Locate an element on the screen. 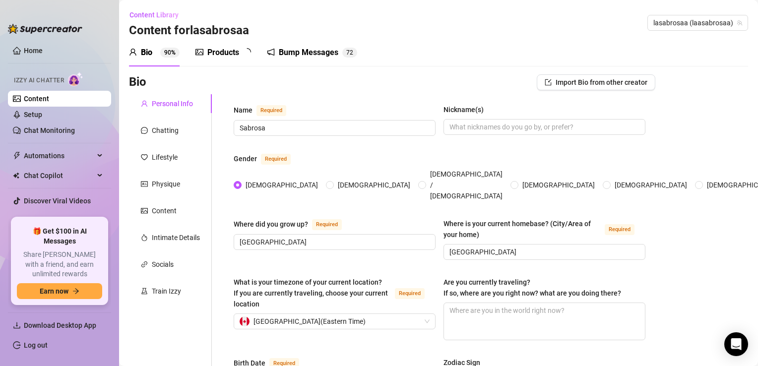 The width and height of the screenshot is (758, 366). span: Download Desktop App is located at coordinates (60, 325).